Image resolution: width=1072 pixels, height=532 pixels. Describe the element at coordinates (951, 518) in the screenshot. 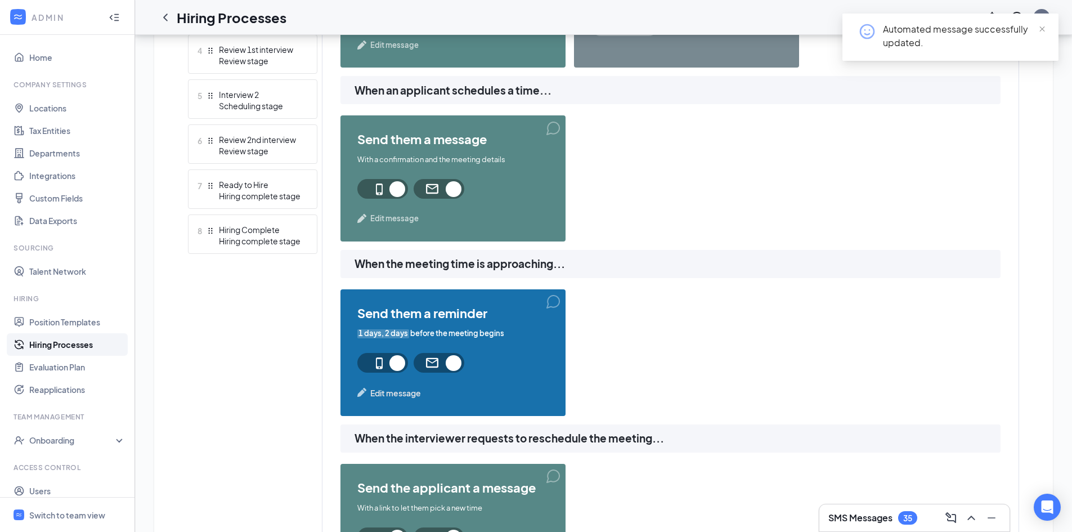

I see `svg: ComposeMessage` at that location.